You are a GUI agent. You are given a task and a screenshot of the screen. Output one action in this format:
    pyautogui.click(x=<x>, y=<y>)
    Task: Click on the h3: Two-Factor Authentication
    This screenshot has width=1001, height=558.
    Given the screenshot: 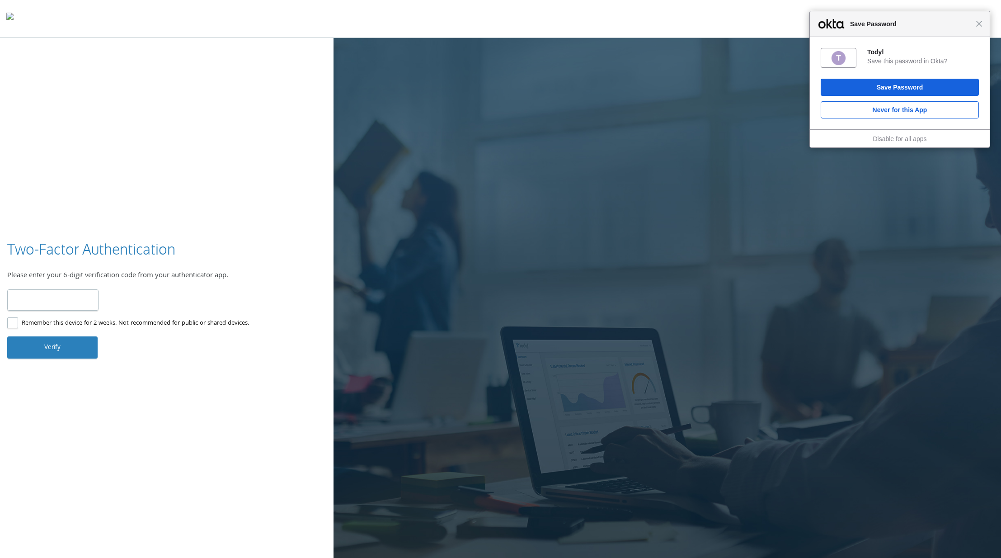 What is the action you would take?
    pyautogui.click(x=91, y=249)
    